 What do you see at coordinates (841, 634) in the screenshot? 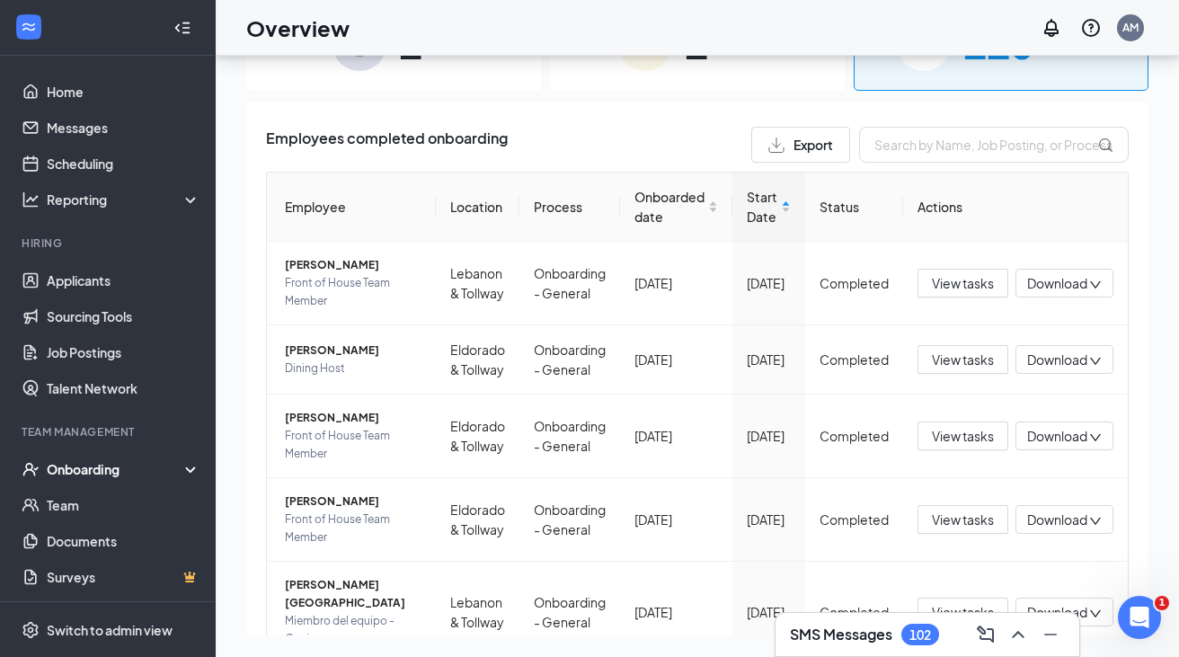
I see `h3: SMS Messages` at bounding box center [841, 634].